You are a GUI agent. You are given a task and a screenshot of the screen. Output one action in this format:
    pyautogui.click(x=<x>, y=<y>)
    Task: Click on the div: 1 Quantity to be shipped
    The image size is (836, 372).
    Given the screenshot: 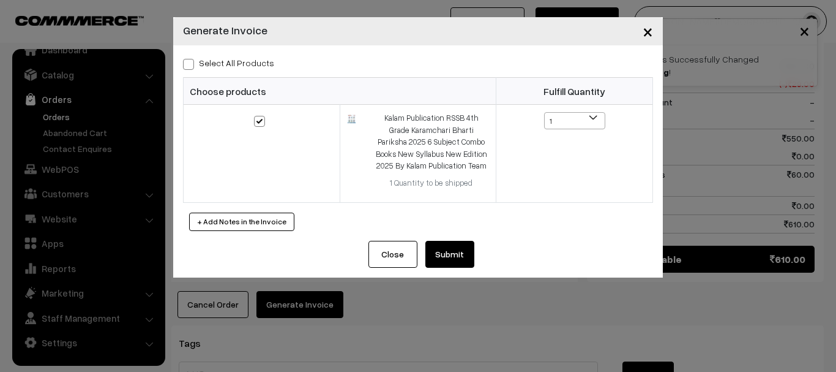 What is the action you would take?
    pyautogui.click(x=431, y=183)
    